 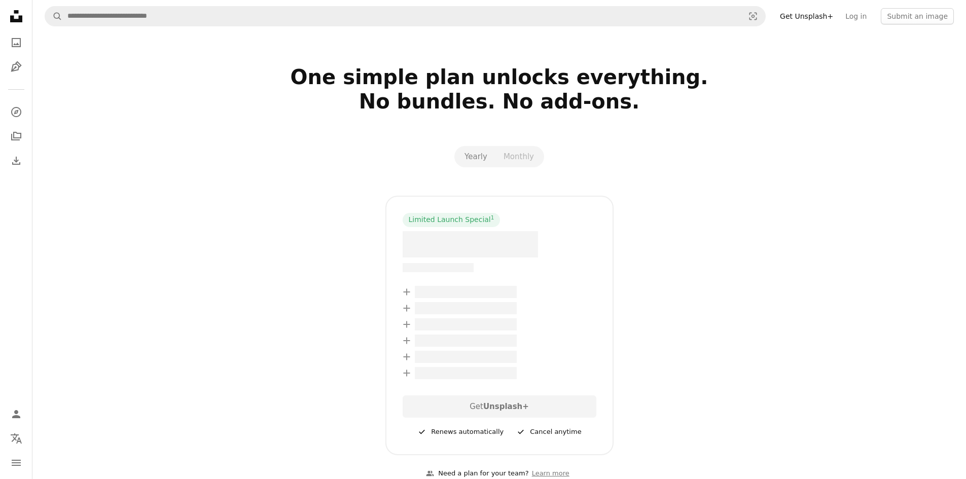 I want to click on sup: 1, so click(x=492, y=218).